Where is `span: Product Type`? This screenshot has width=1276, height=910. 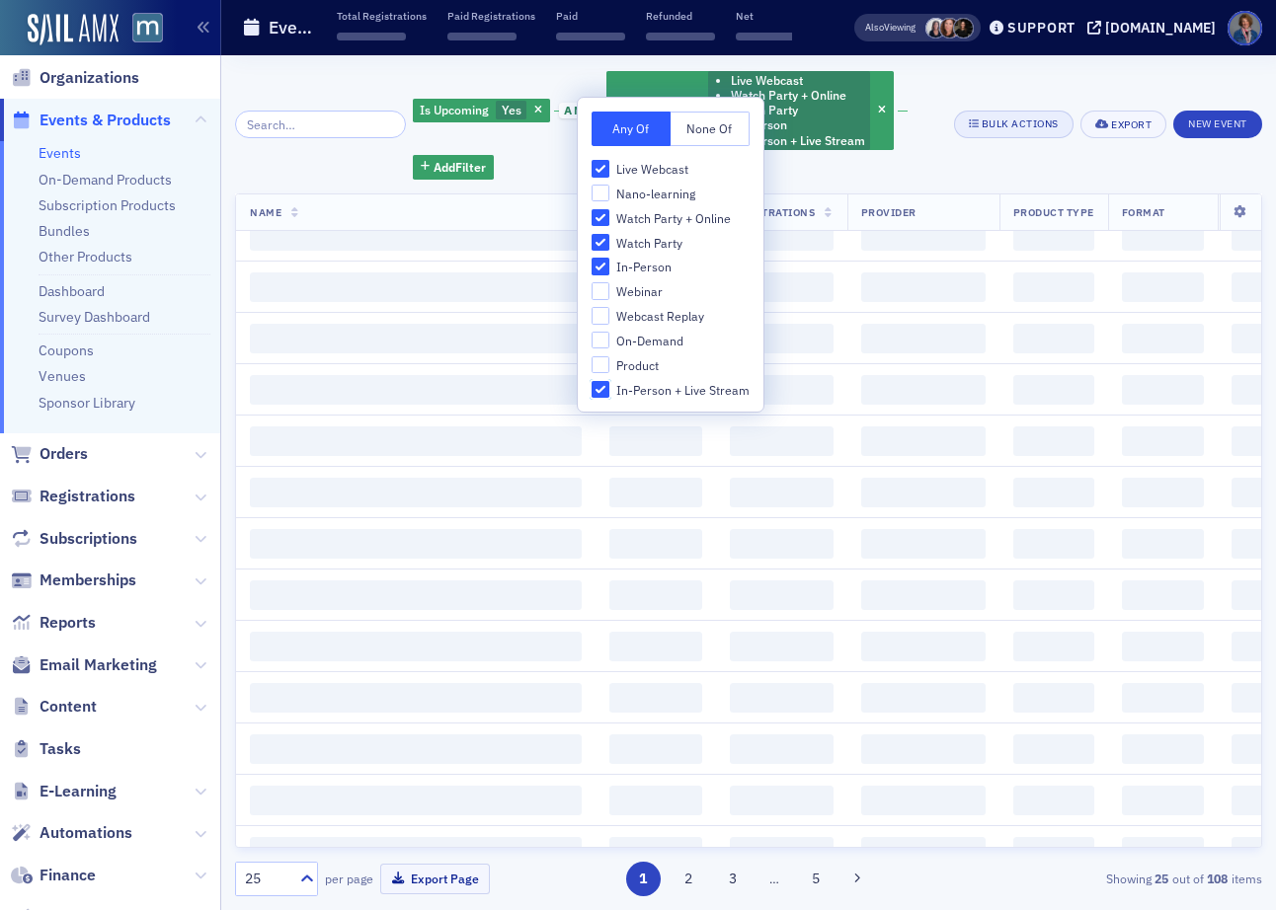 span: Product Type is located at coordinates (1054, 211).